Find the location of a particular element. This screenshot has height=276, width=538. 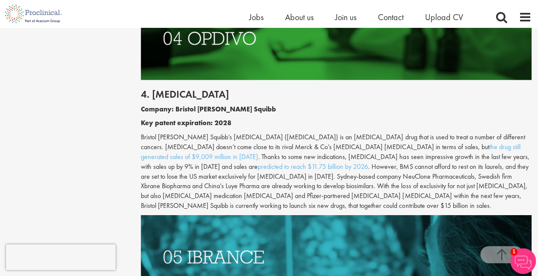

span: Jobs is located at coordinates (256, 17).